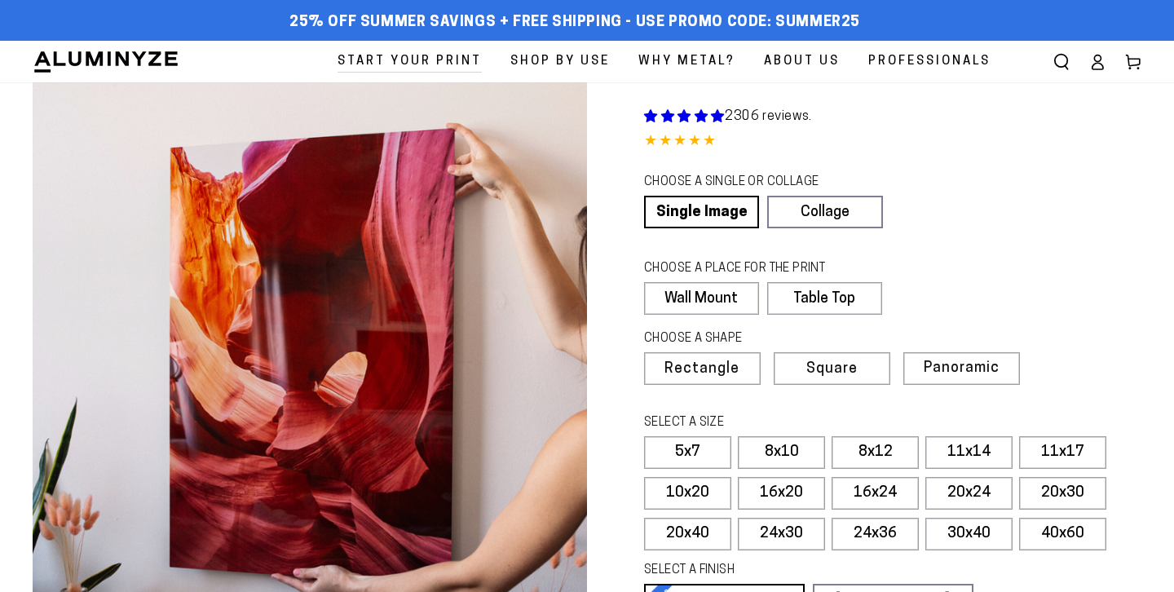 The width and height of the screenshot is (1174, 592). What do you see at coordinates (802, 61) in the screenshot?
I see `span: About Us` at bounding box center [802, 61].